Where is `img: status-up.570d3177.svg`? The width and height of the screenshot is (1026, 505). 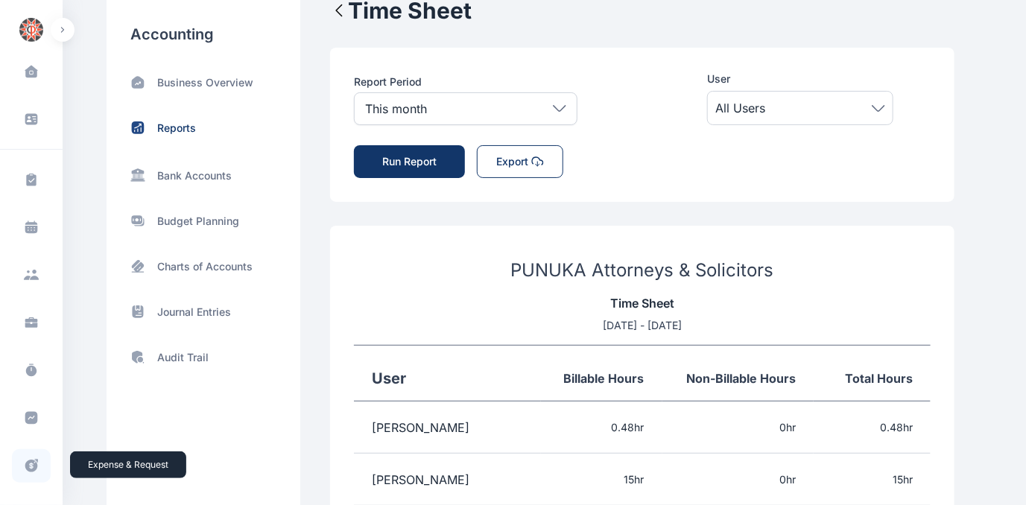
img: status-up.570d3177.svg is located at coordinates (138, 127).